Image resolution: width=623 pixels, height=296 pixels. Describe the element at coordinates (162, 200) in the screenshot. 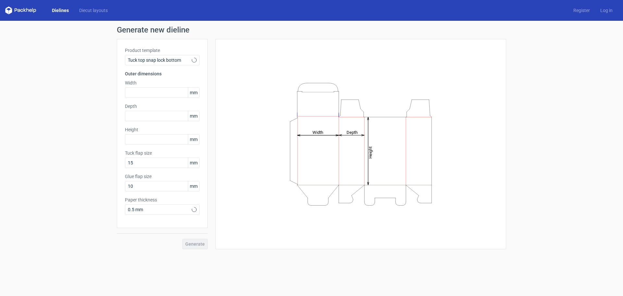

I see `label: Paper thickness` at that location.